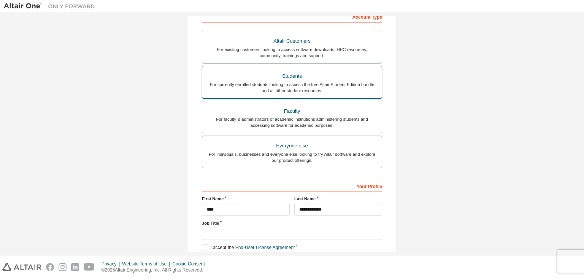  Describe the element at coordinates (246, 199) in the screenshot. I see `label: First Name` at that location.